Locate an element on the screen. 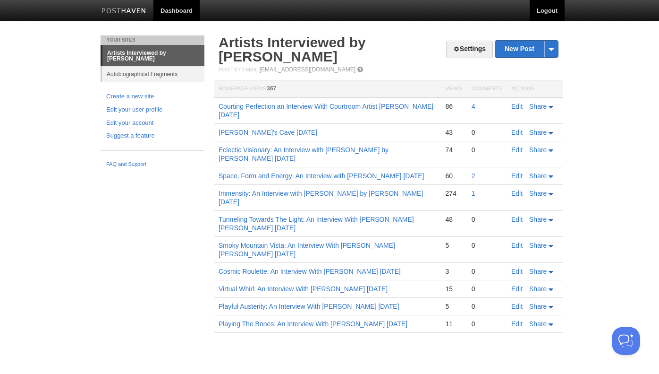  a: Suggest a feature is located at coordinates (153, 136).